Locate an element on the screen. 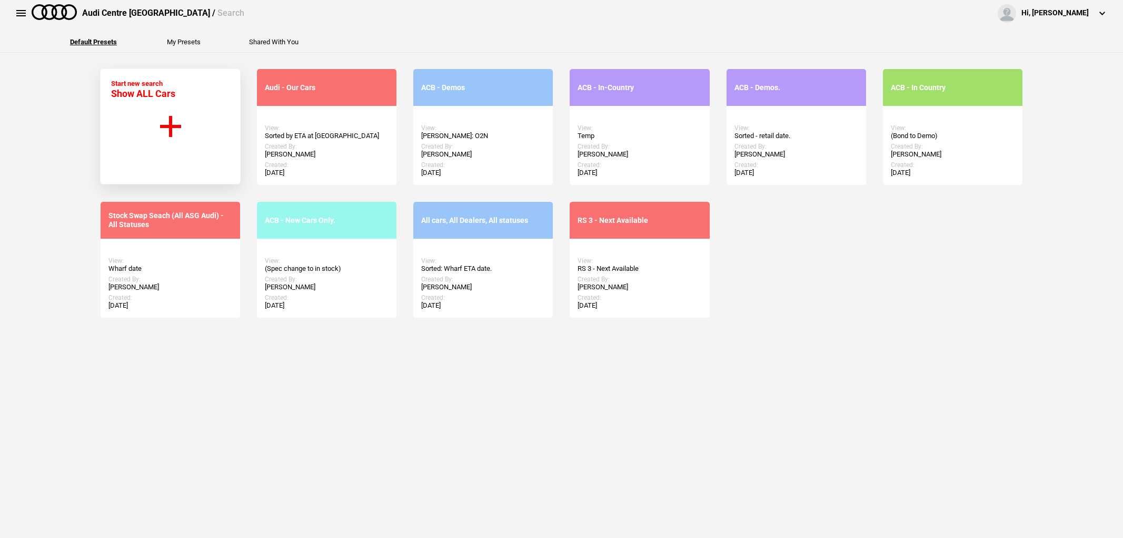 The height and width of the screenshot is (538, 1123). div: ACB - In-Country is located at coordinates (639, 87).